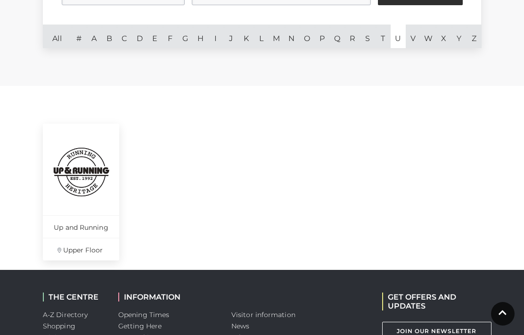 This screenshot has width=524, height=335. Describe the element at coordinates (338, 36) in the screenshot. I see `a: Q` at that location.